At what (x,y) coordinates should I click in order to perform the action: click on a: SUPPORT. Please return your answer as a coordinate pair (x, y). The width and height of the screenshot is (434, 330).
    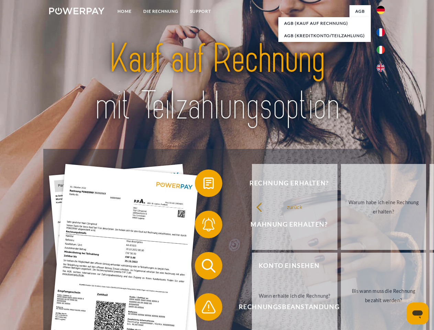
    Looking at the image, I should click on (200, 11).